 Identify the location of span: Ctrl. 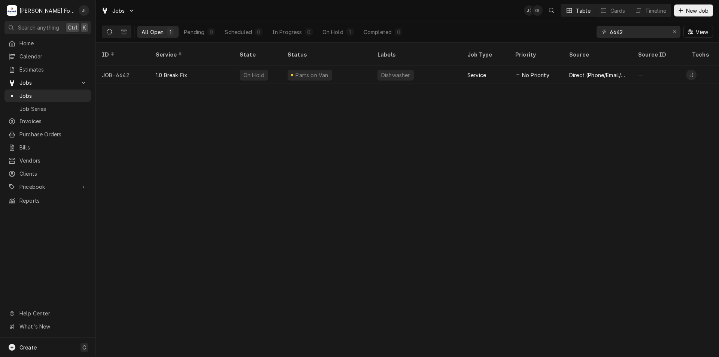
(73, 27).